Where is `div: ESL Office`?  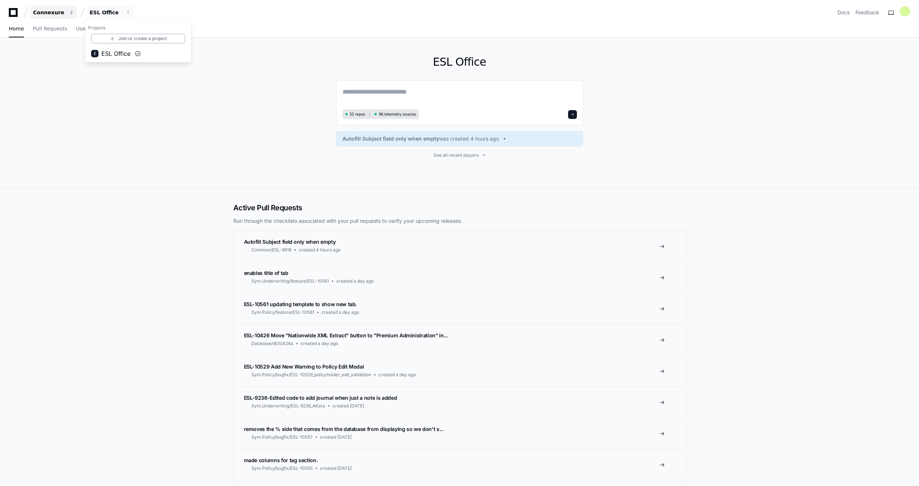 div: ESL Office is located at coordinates (105, 12).